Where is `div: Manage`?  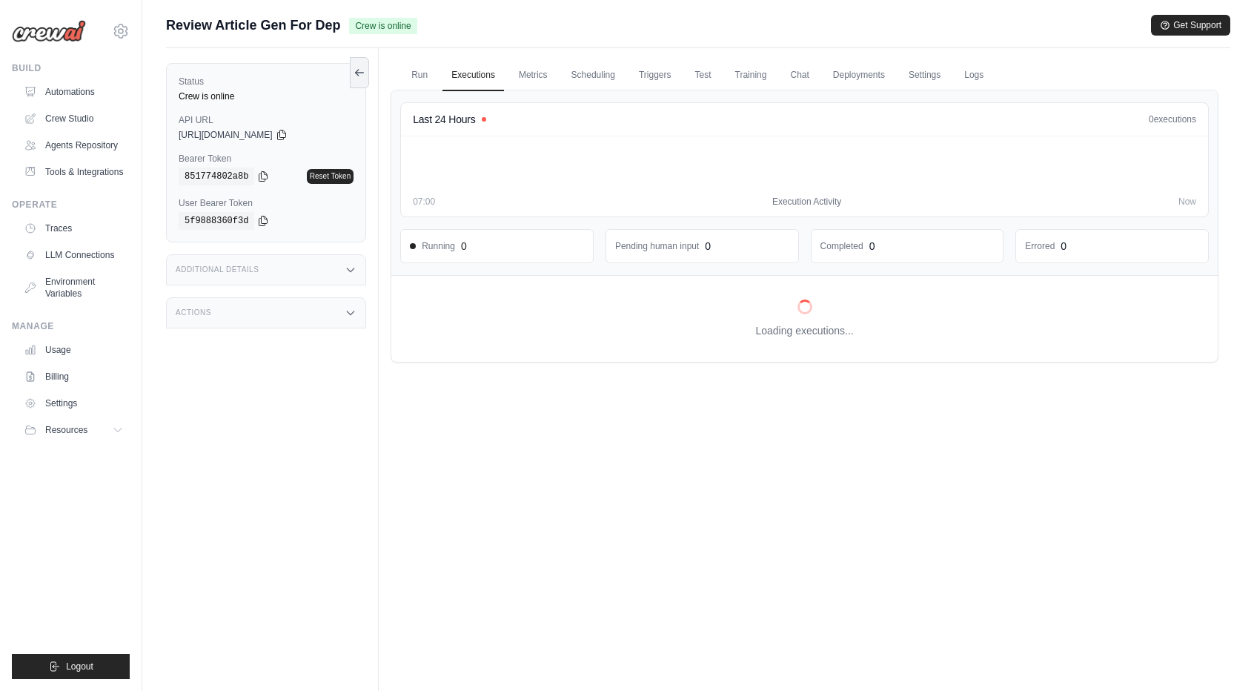 div: Manage is located at coordinates (70, 326).